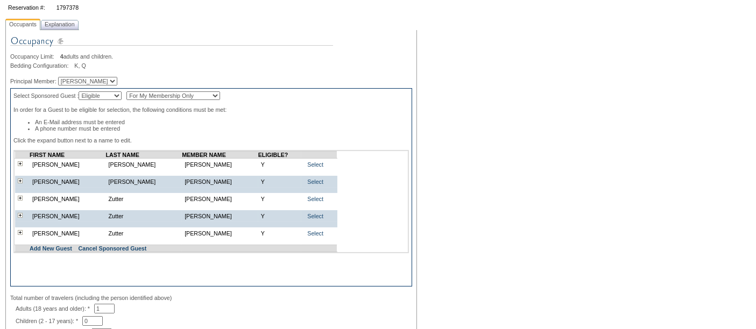 The height and width of the screenshot is (329, 756). Describe the element at coordinates (211, 298) in the screenshot. I see `div: Total number of travelers (including the person identified above)` at that location.